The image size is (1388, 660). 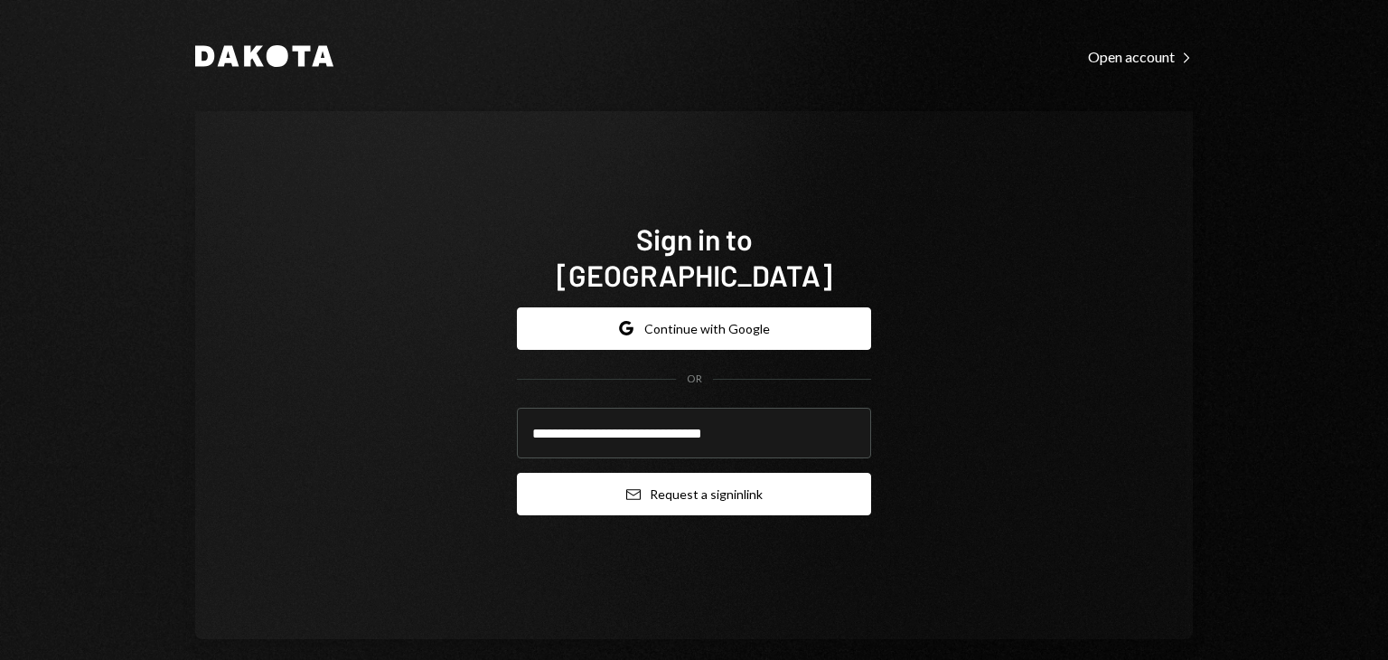 I want to click on div: OR, so click(x=694, y=379).